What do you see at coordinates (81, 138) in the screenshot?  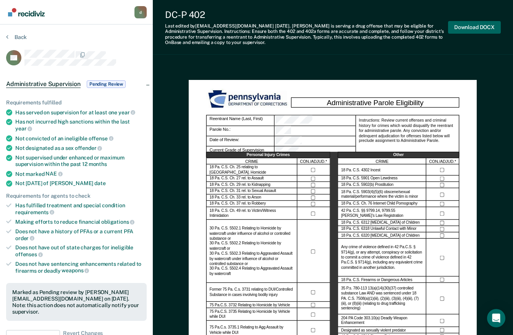 I see `div: Not convicted of an ineligible` at bounding box center [81, 138].